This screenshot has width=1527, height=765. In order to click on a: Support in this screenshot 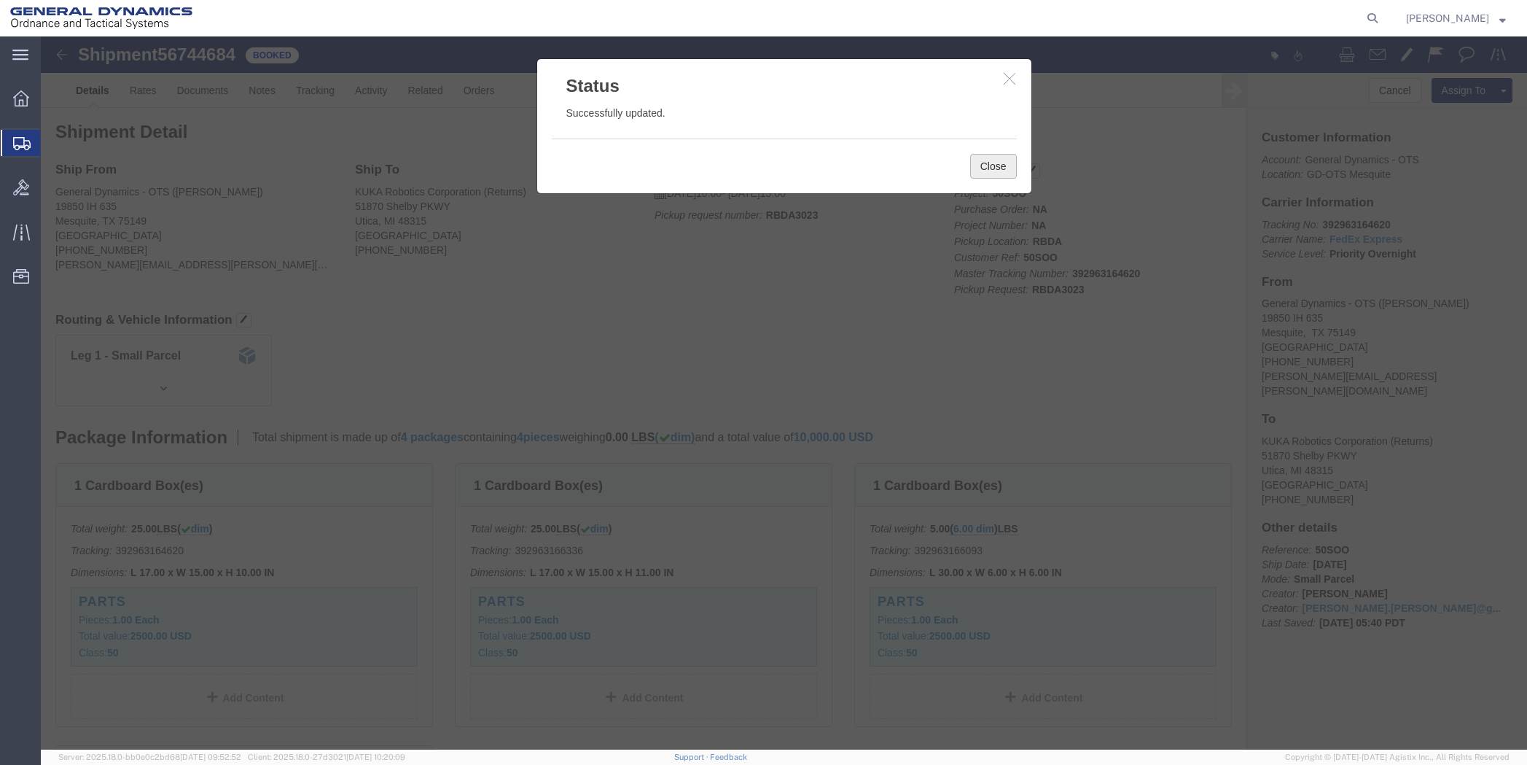, I will do `click(692, 756)`.